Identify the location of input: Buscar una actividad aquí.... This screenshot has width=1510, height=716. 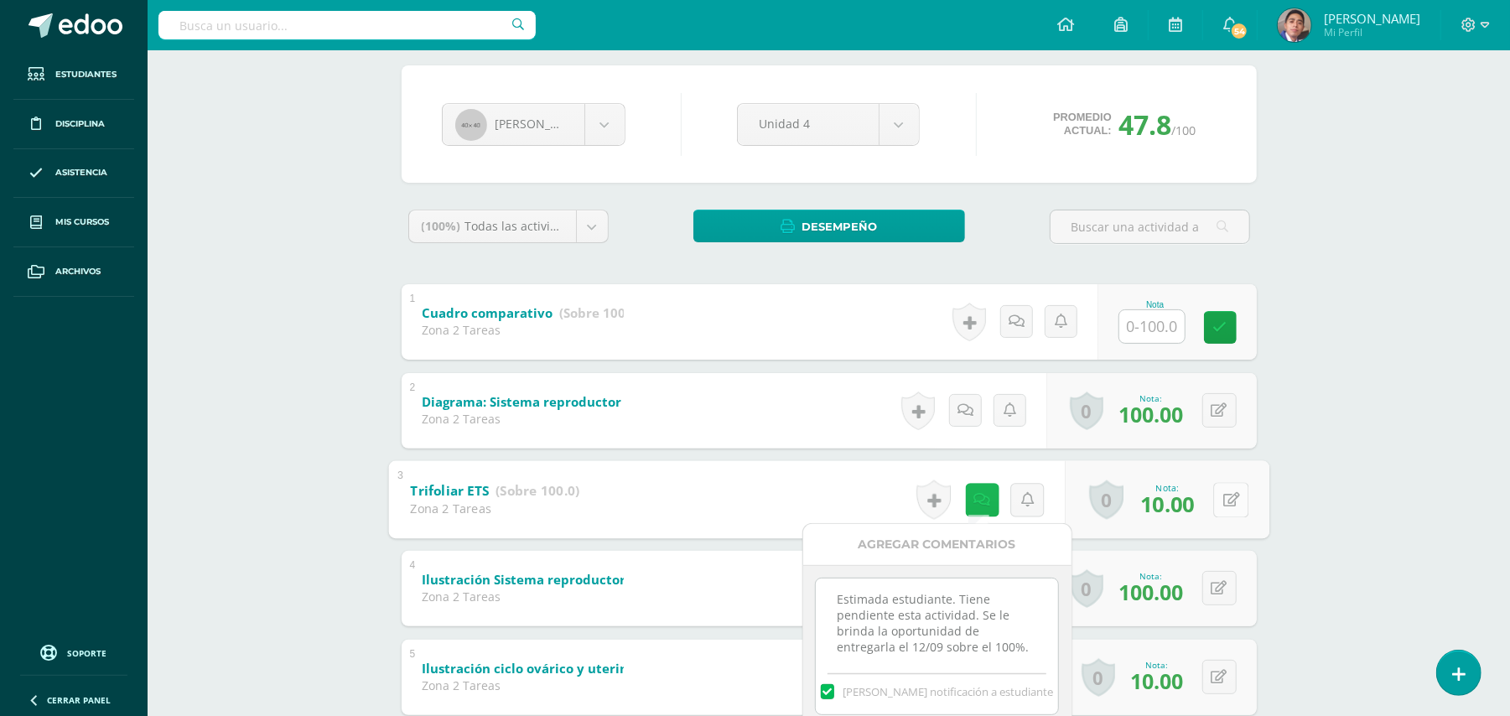
(1150, 226).